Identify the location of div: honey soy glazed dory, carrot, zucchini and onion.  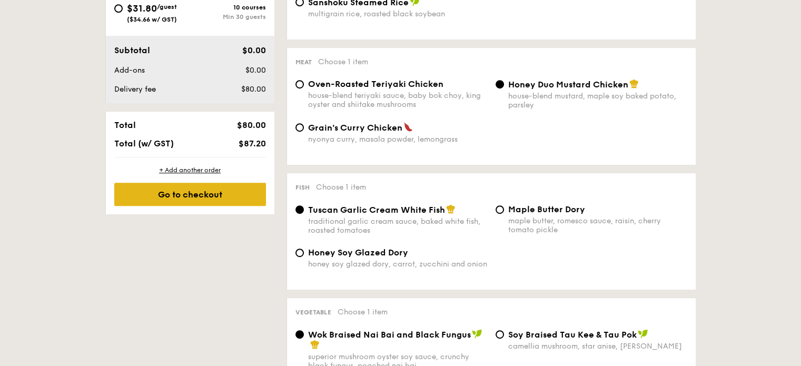
(398, 264).